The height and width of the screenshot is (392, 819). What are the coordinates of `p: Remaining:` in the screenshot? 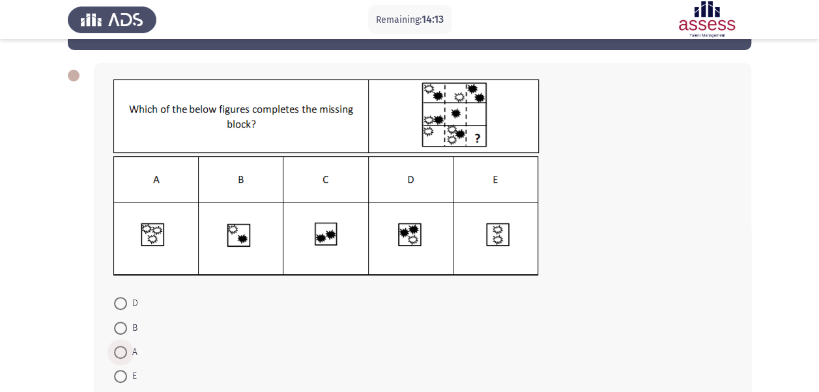 It's located at (410, 20).